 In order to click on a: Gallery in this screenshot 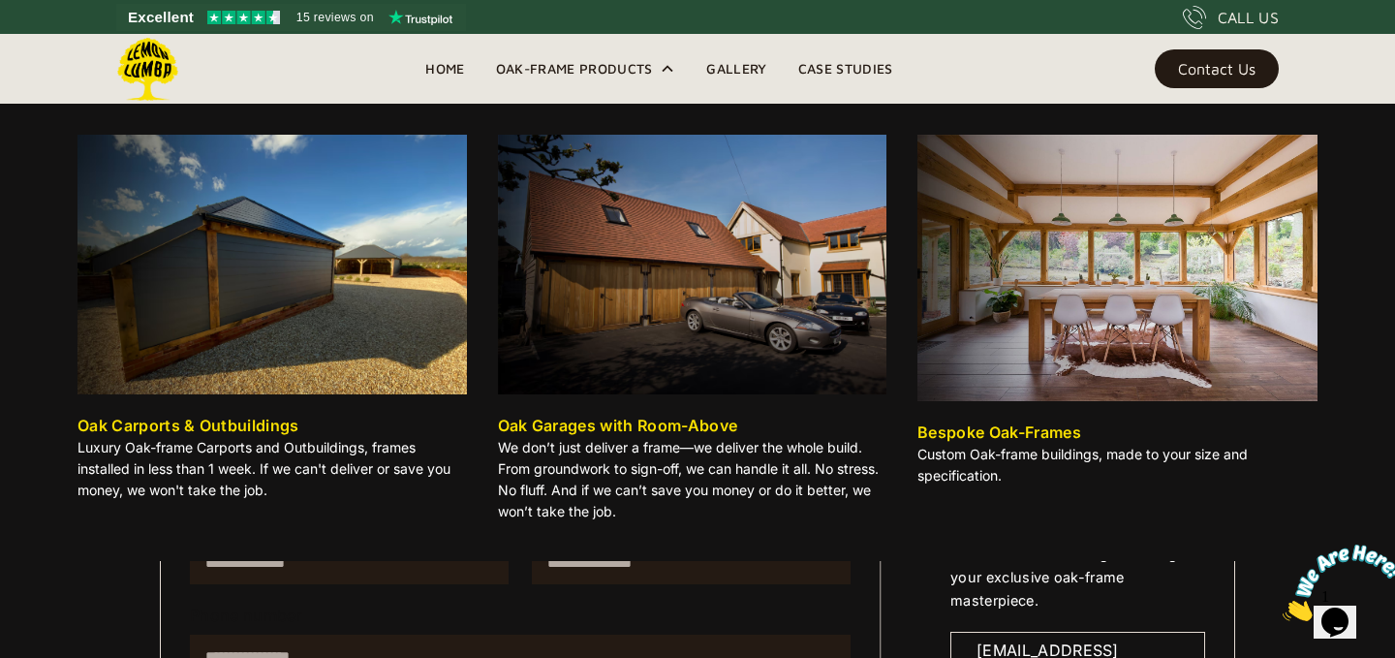, I will do `click(736, 69)`.